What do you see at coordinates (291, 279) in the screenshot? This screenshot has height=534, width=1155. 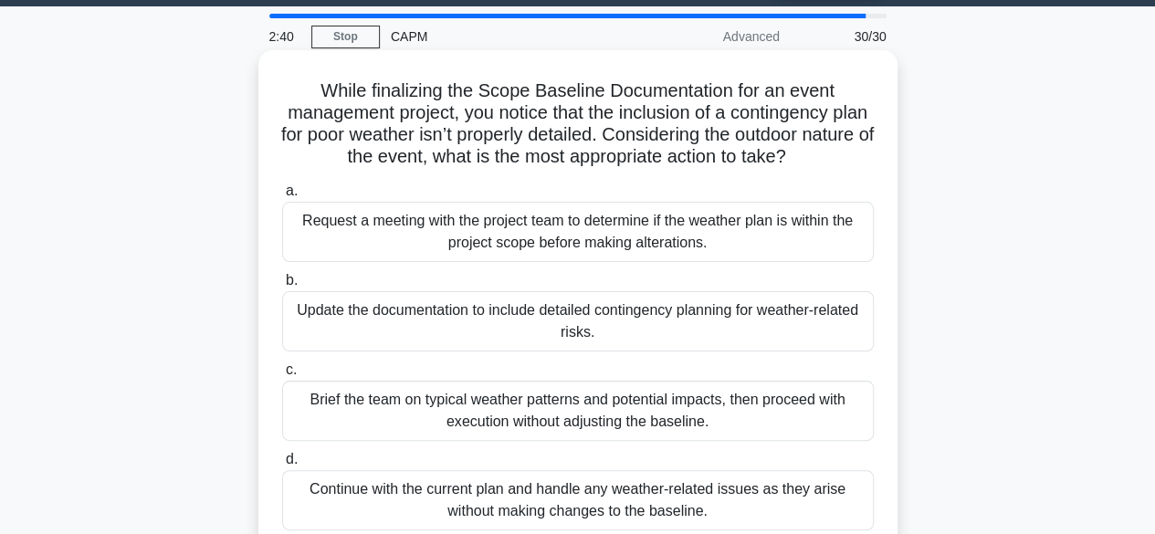 I see `span: b.` at bounding box center [291, 279].